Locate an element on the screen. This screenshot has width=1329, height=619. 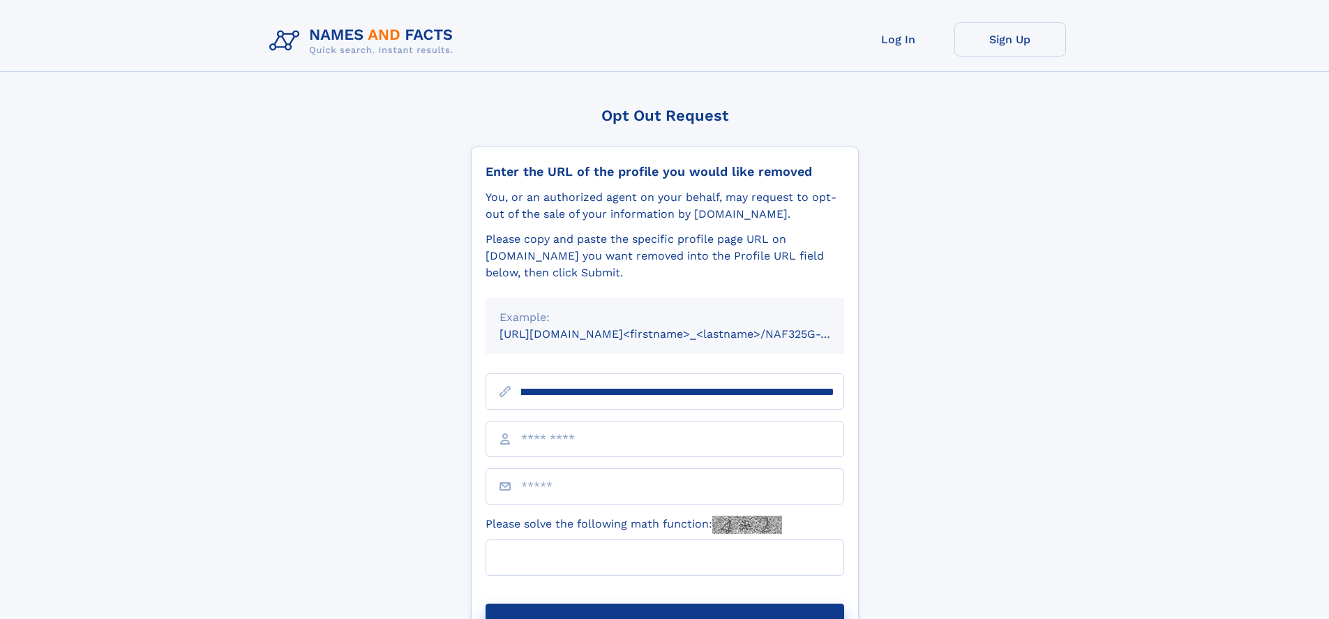
label: Please solve the following math function: is located at coordinates (634, 525).